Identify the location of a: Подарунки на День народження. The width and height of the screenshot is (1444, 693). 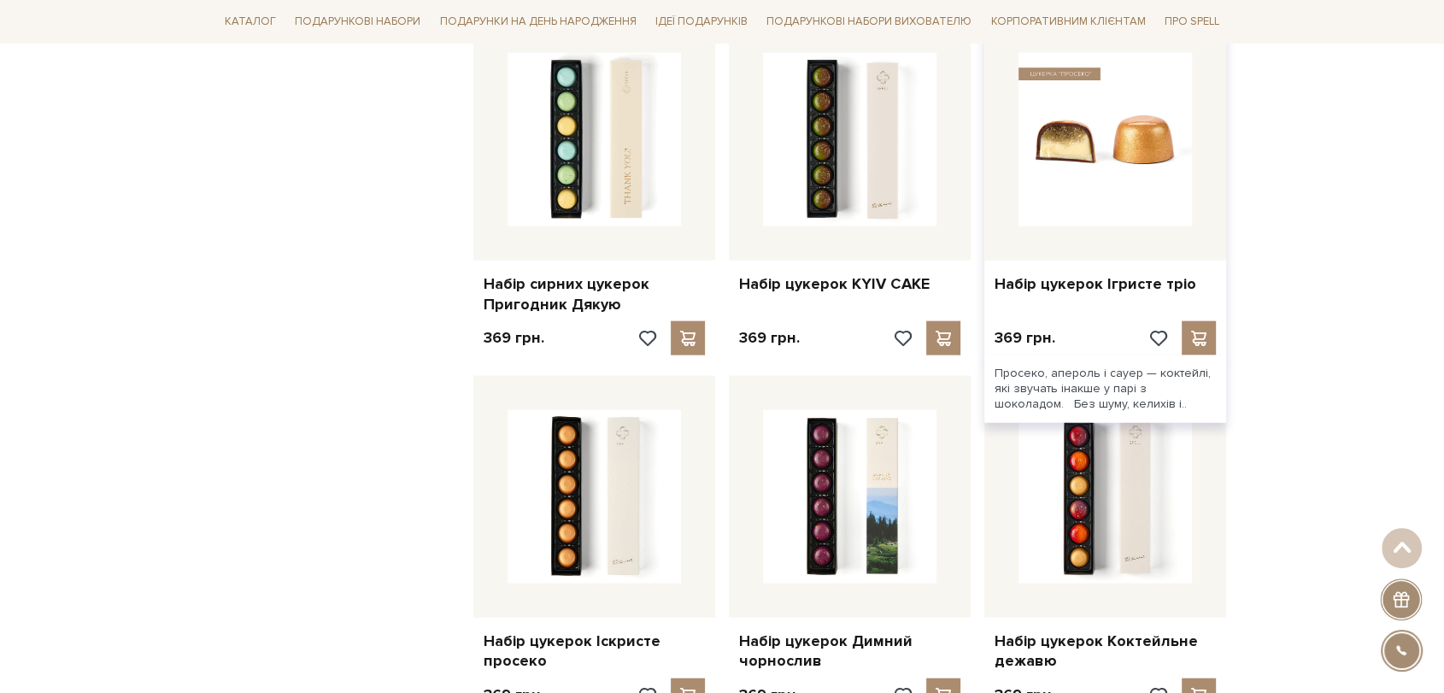
(538, 21).